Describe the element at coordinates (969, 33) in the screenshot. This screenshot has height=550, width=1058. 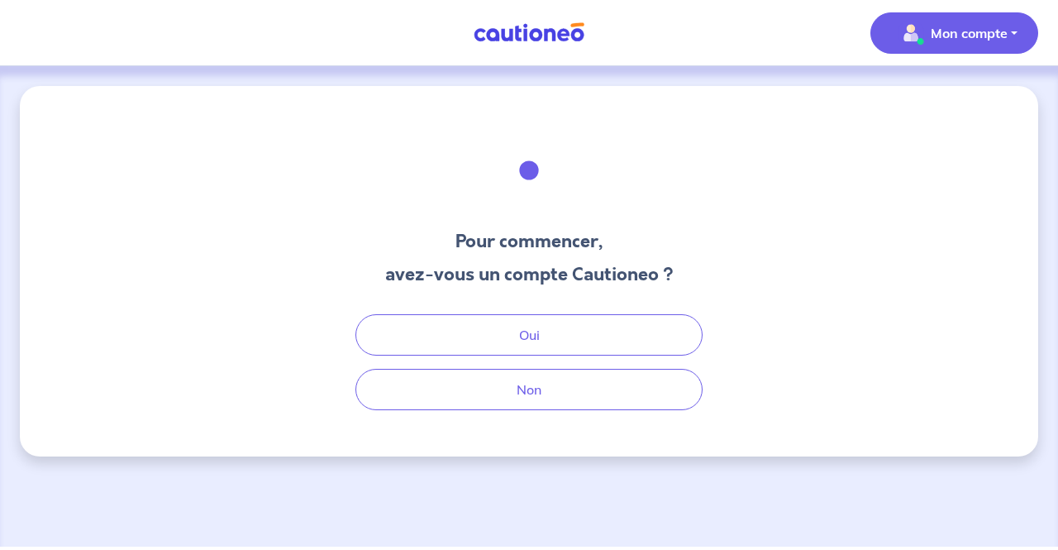
I see `p: Mon compte` at that location.